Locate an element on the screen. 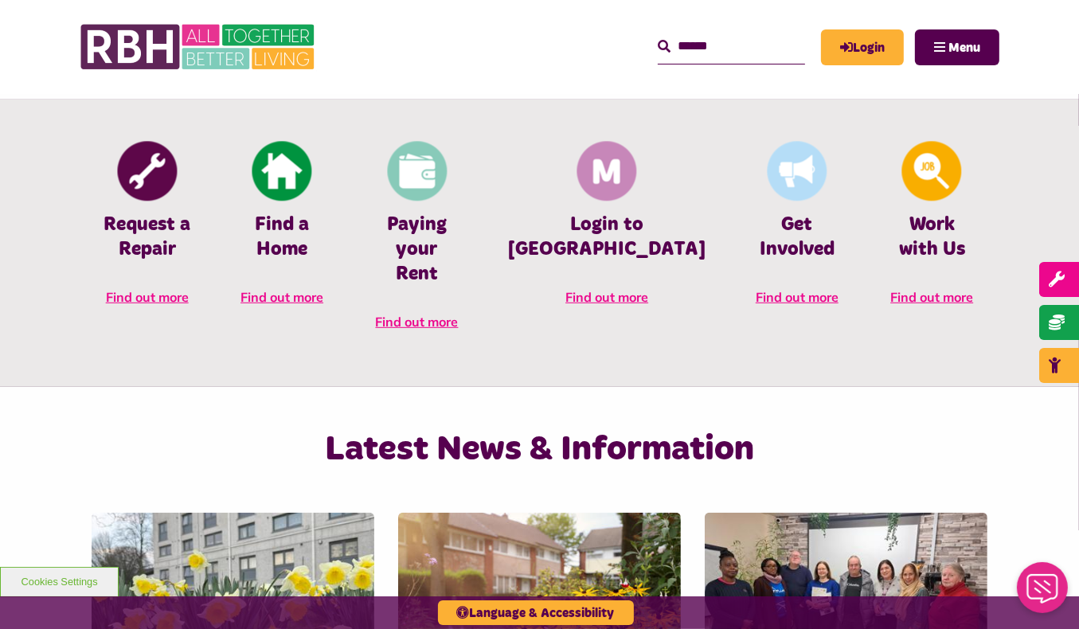 Image resolution: width=1079 pixels, height=629 pixels. h4: Work with Us is located at coordinates (931, 237).